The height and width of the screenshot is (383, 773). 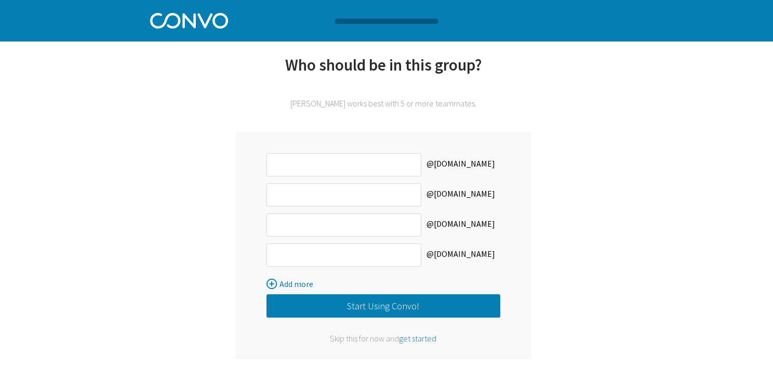 I want to click on button: Start Using Convo!, so click(x=383, y=306).